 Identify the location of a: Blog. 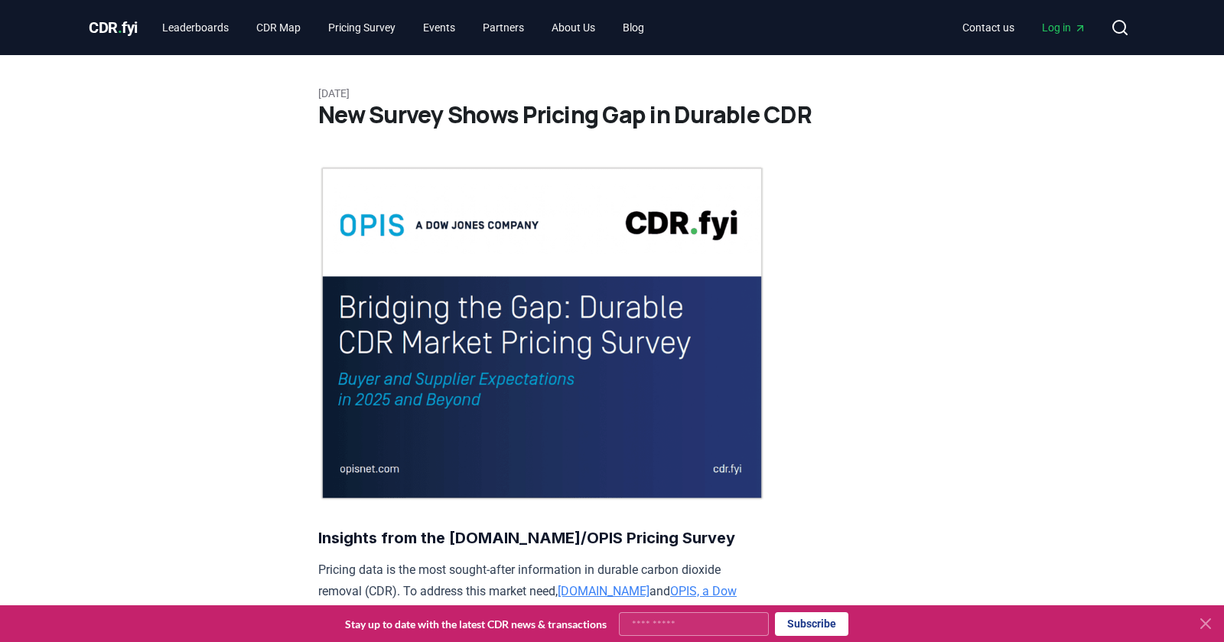
(634, 28).